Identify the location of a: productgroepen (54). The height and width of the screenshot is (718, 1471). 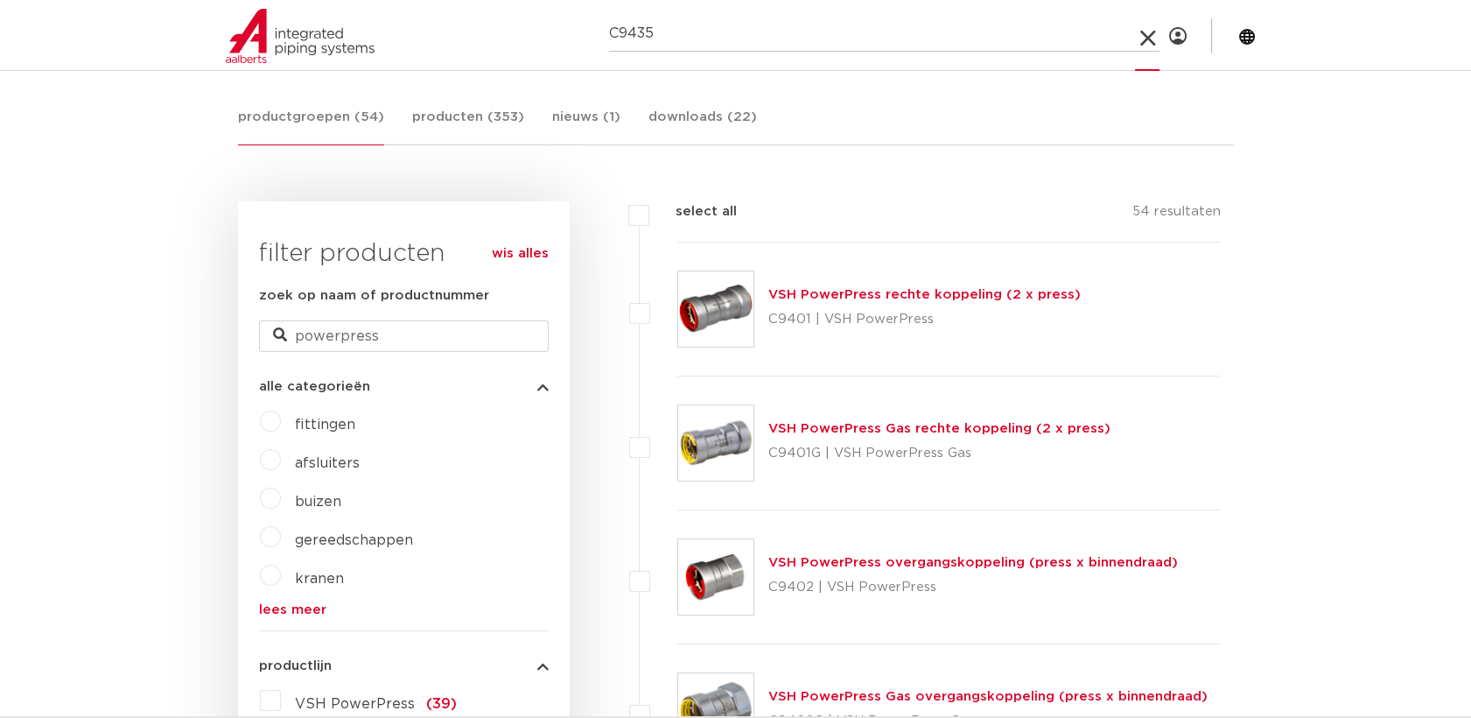
(311, 126).